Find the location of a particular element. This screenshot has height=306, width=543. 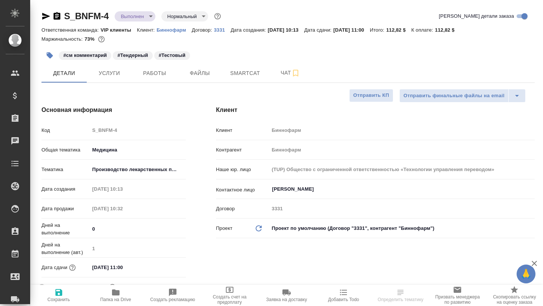

p: 73% is located at coordinates (90, 39).